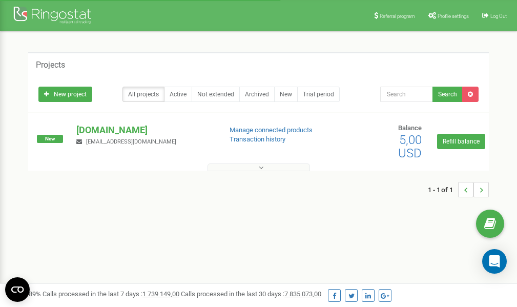 The height and width of the screenshot is (307, 517). Describe the element at coordinates (251, 293) in the screenshot. I see `span: Calls processed in the last 30 days :` at that location.